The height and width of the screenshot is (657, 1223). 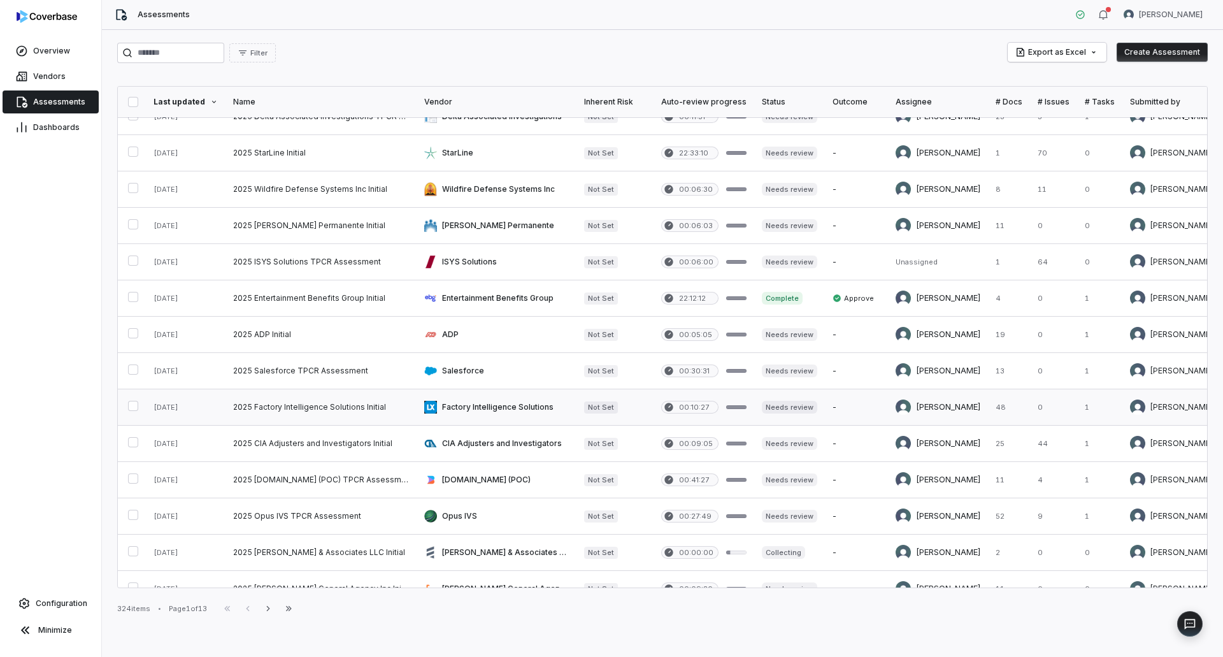 I want to click on button: Export as Excel, so click(x=1057, y=52).